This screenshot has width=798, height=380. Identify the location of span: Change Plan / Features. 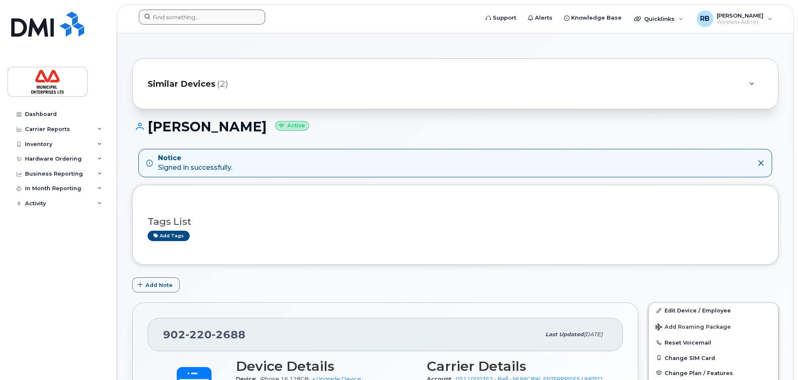
(699, 372).